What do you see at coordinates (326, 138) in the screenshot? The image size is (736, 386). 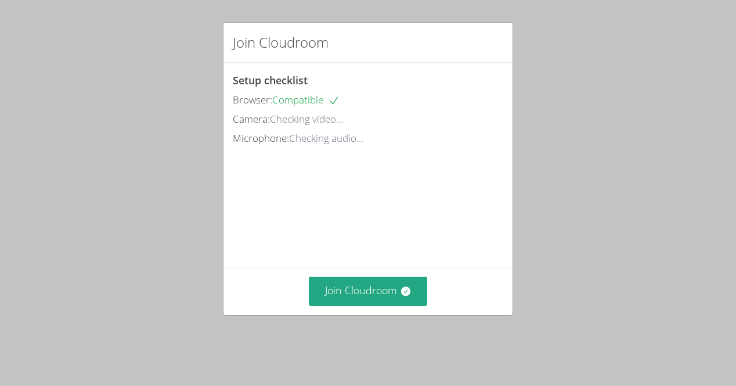 I see `span: Checking audio...` at bounding box center [326, 138].